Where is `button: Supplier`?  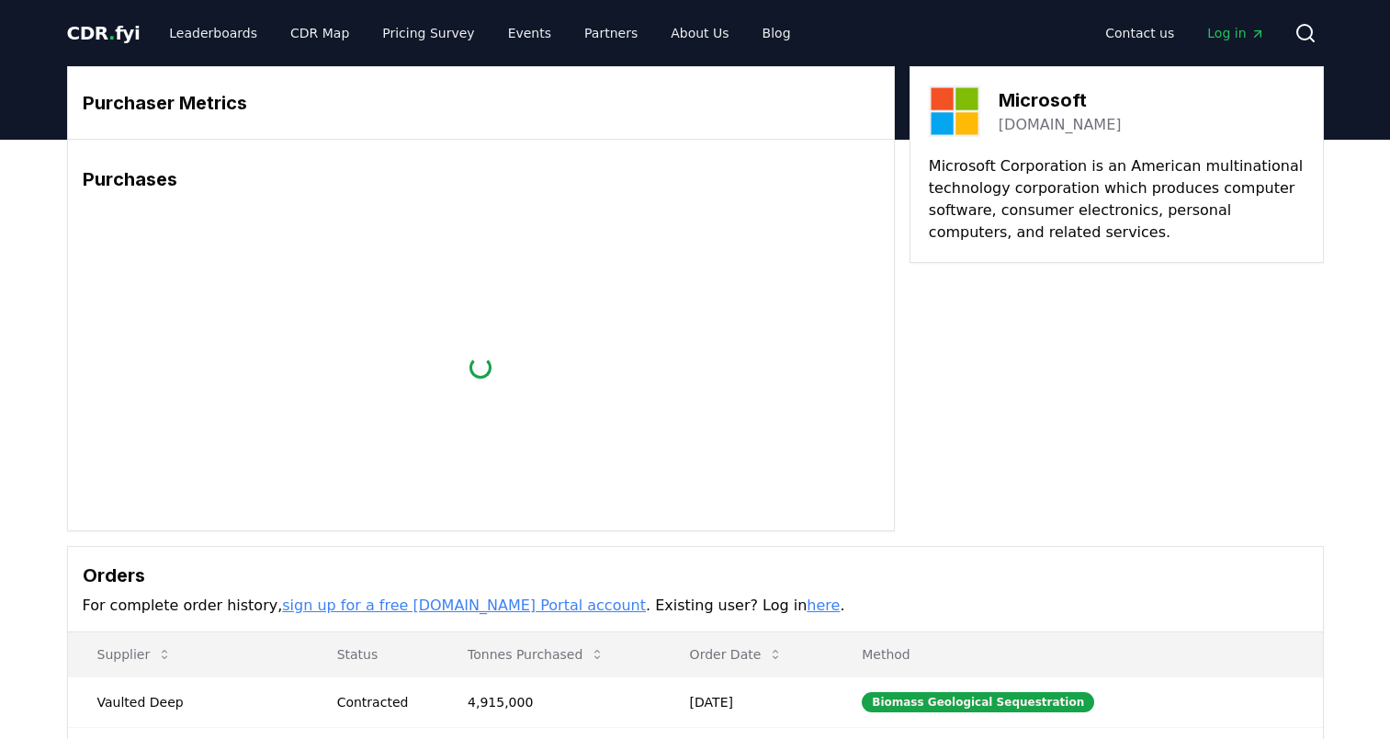
button: Supplier is located at coordinates (135, 654).